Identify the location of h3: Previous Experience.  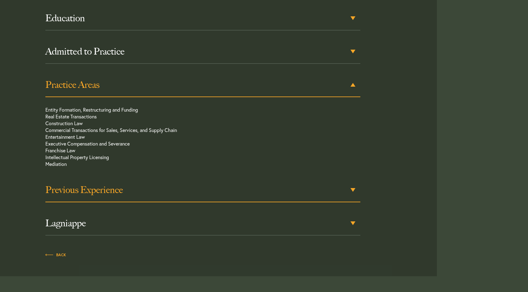
(203, 190).